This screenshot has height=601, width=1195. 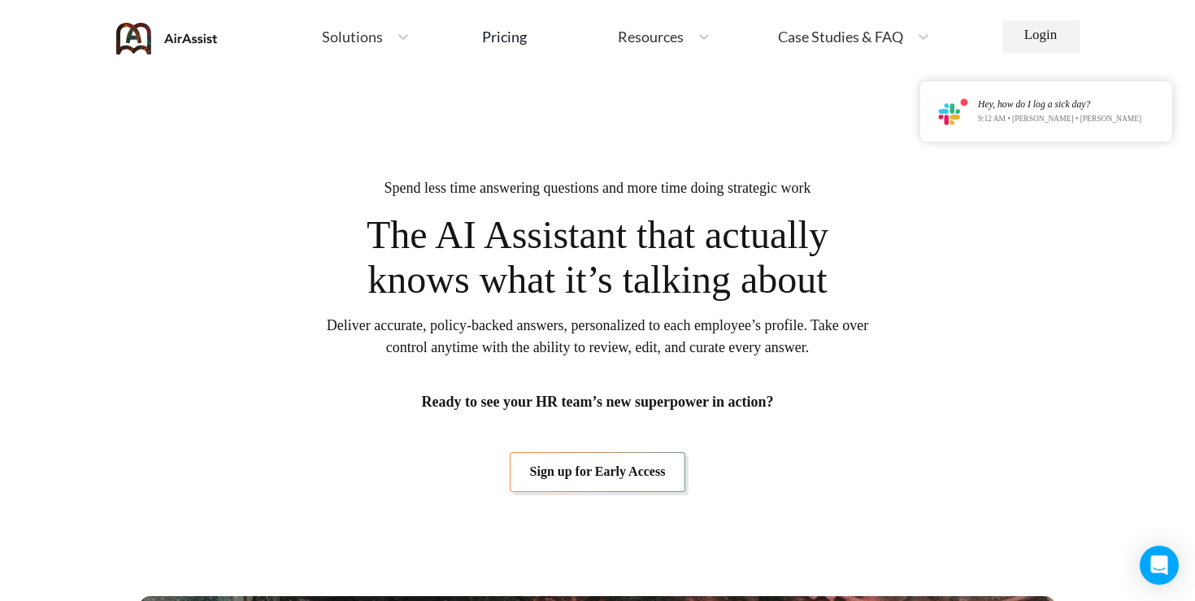 I want to click on span: Case Studies & FAQ, so click(x=841, y=37).